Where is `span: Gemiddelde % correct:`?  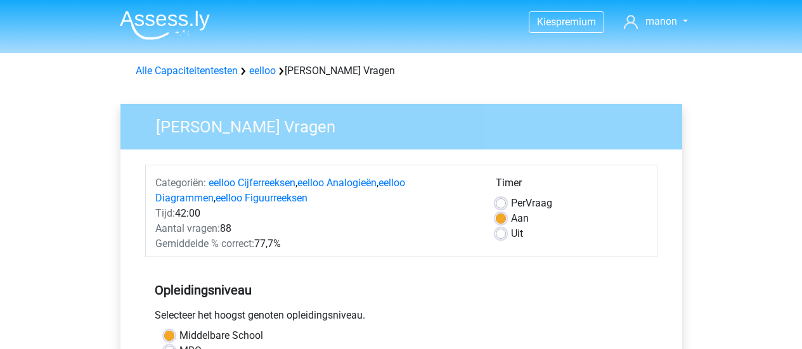 span: Gemiddelde % correct: is located at coordinates (205, 243).